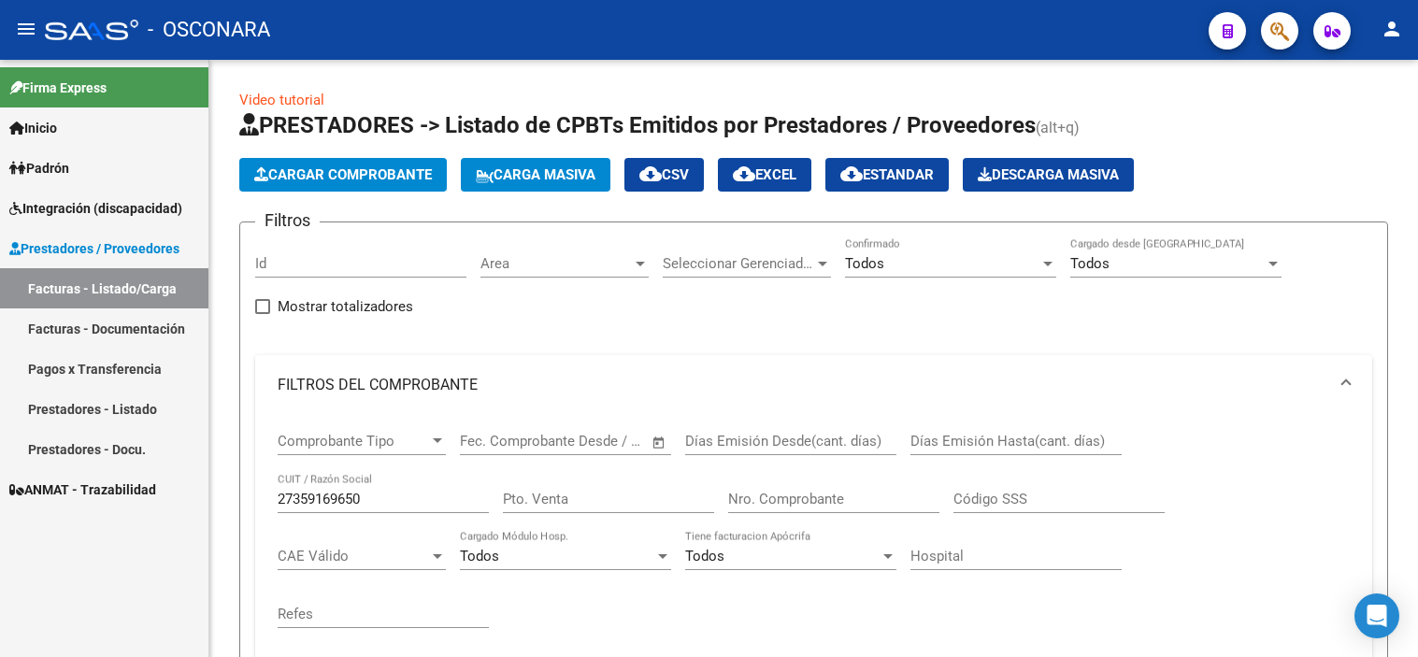 The image size is (1418, 657). What do you see at coordinates (813, 385) in the screenshot?
I see `mat-expansion-panel-header: FILTROS DEL COMPROBANTE` at bounding box center [813, 385].